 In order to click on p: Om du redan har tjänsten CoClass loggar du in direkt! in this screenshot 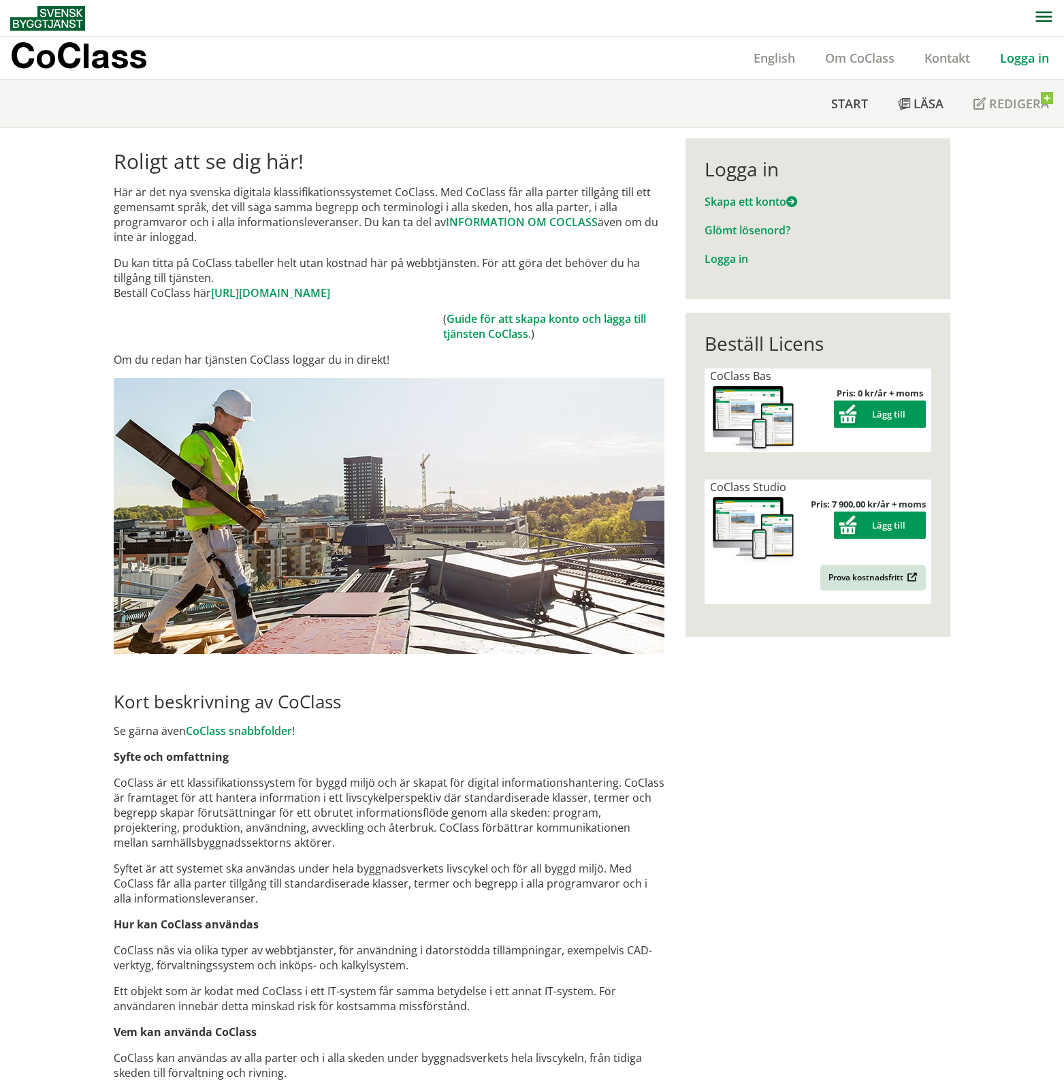, I will do `click(389, 360)`.